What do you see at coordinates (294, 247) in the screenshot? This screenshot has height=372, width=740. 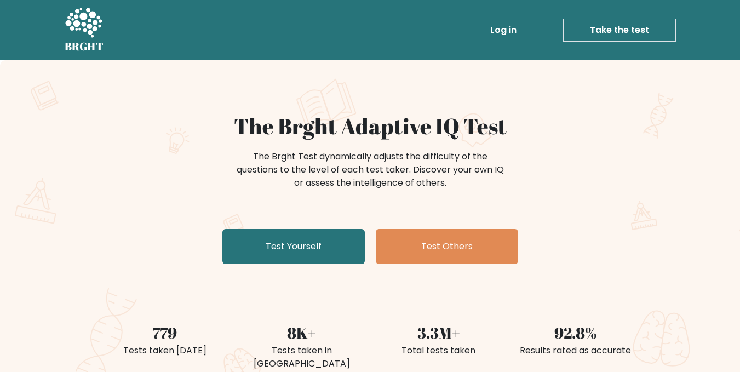 I see `a: Test Yourself` at bounding box center [294, 247].